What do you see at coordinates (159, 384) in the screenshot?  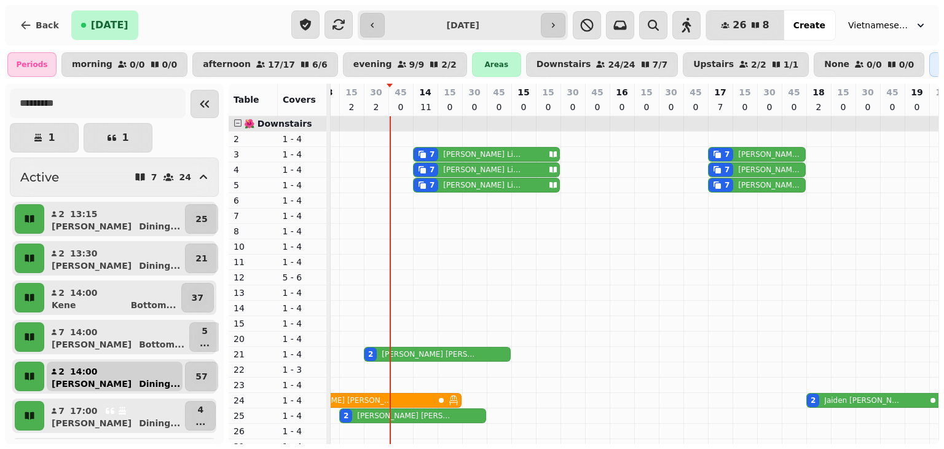 I see `p: Dining ...` at bounding box center [159, 384].